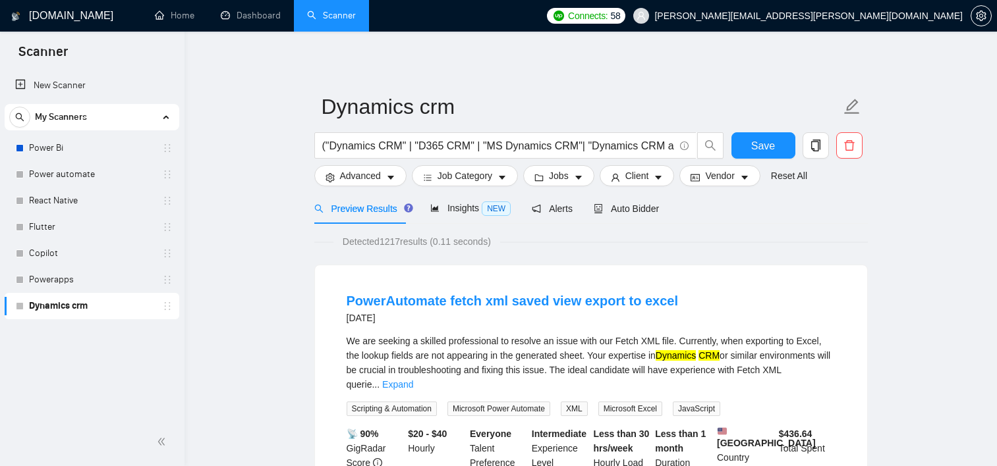 The height and width of the screenshot is (466, 997). I want to click on span: Save, so click(763, 146).